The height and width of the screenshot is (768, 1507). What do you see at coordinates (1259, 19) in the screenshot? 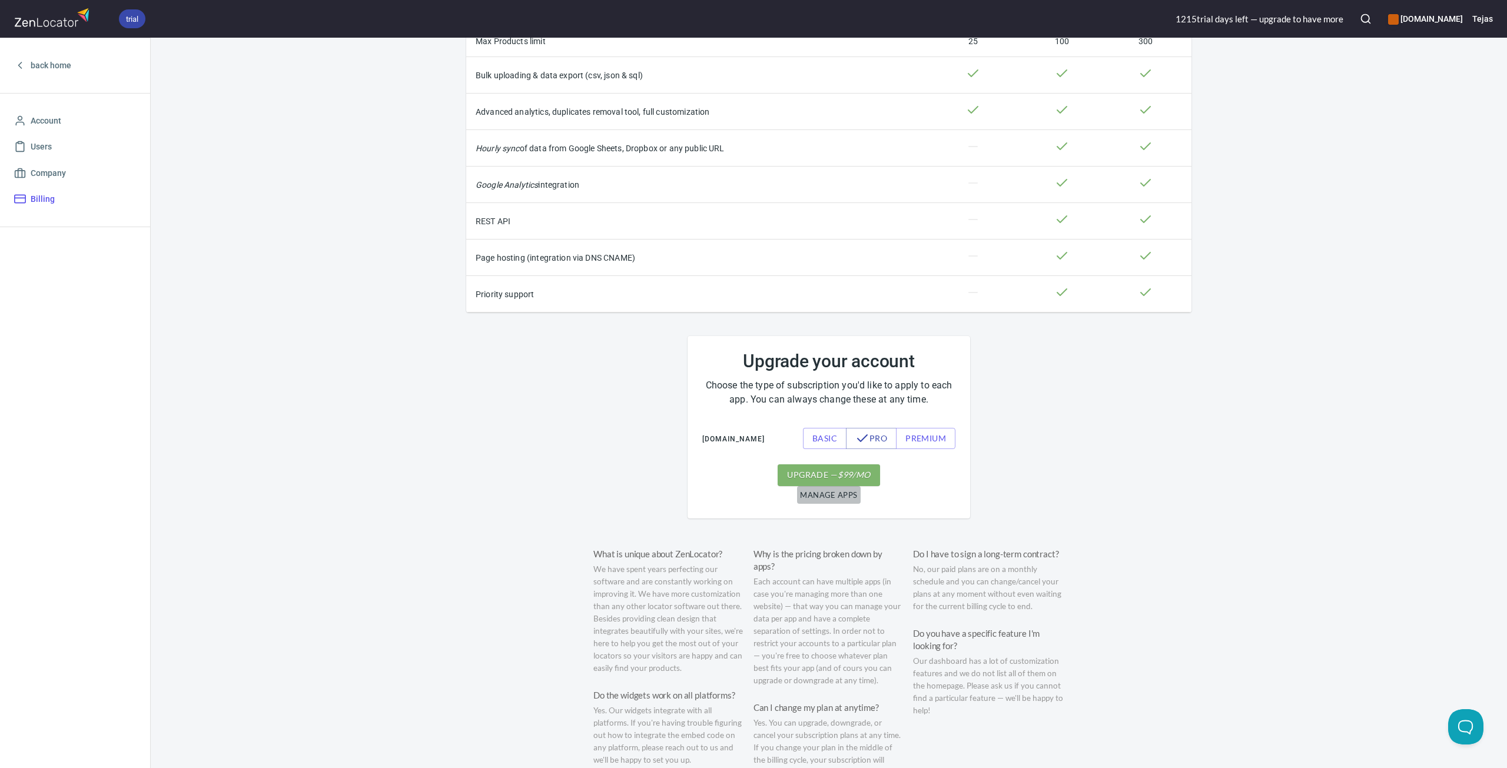
I see `div: 1215 trial day s left — upgrade to have more` at bounding box center [1259, 19].